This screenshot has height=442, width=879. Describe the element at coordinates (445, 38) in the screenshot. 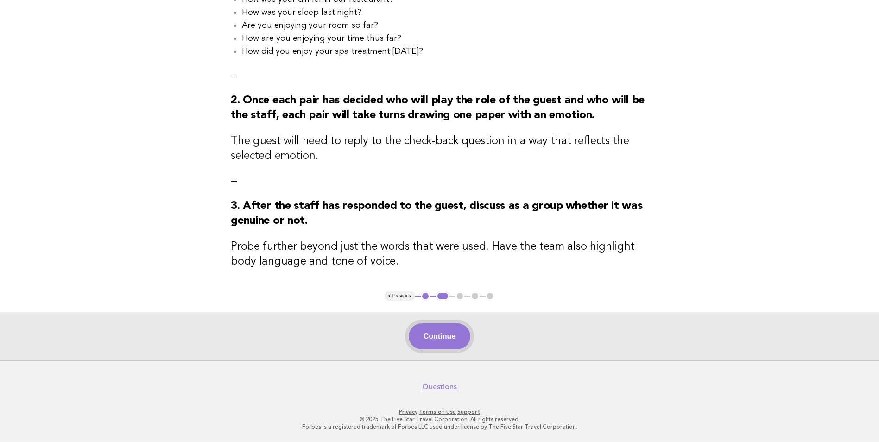

I see `li: How are you enjoying your time thus far?` at that location.